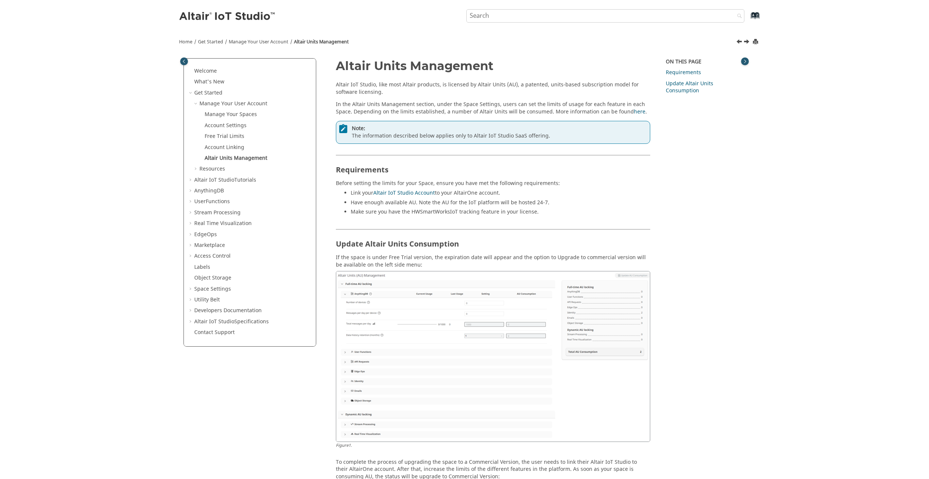 This screenshot has width=929, height=479. What do you see at coordinates (224, 136) in the screenshot?
I see `a: Free Trial Limits` at bounding box center [224, 136].